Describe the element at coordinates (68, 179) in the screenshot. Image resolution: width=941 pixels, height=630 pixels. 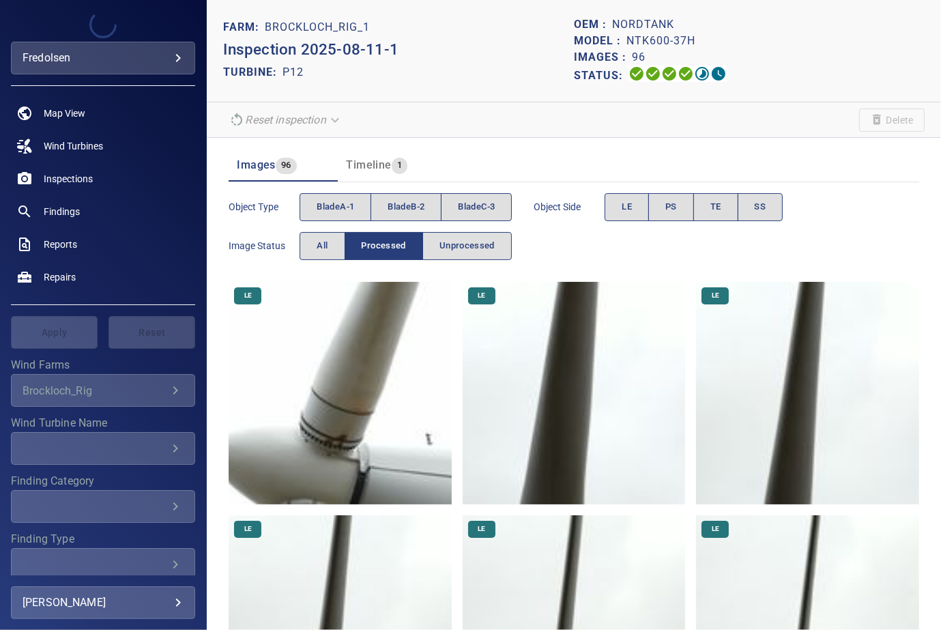
I see `span: Inspections` at that location.